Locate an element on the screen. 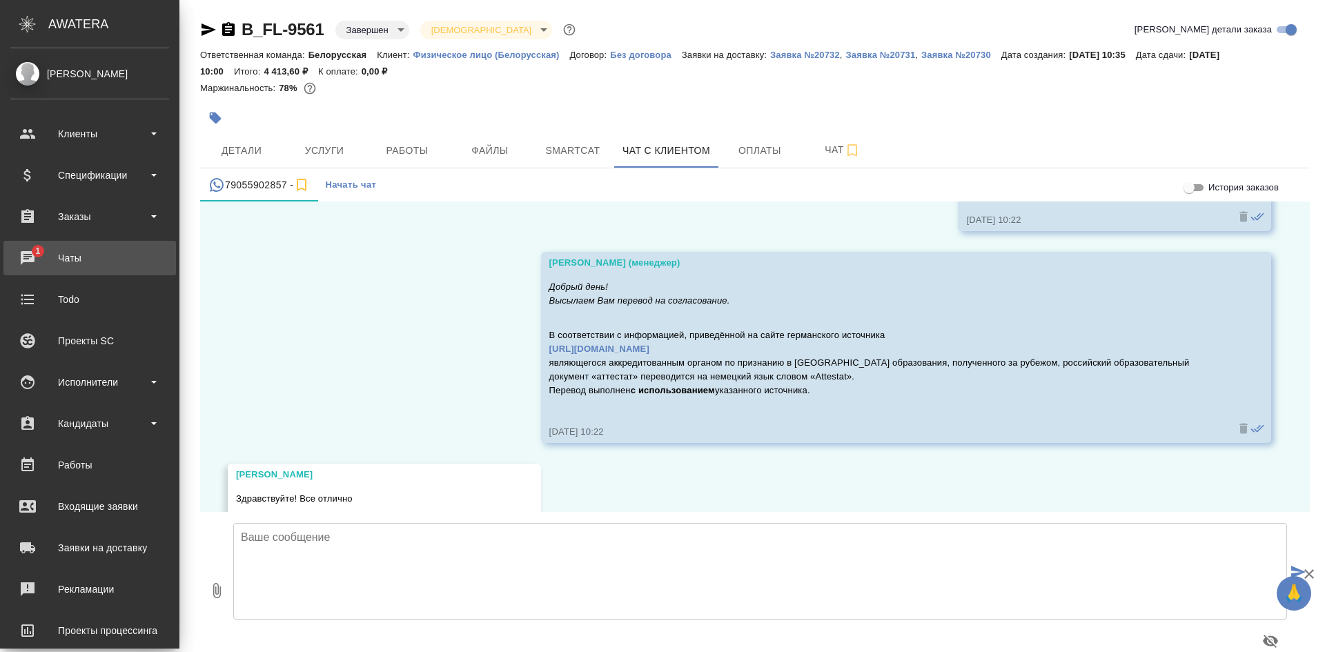 The height and width of the screenshot is (652, 1325). p: К оплате: is located at coordinates (340, 71).